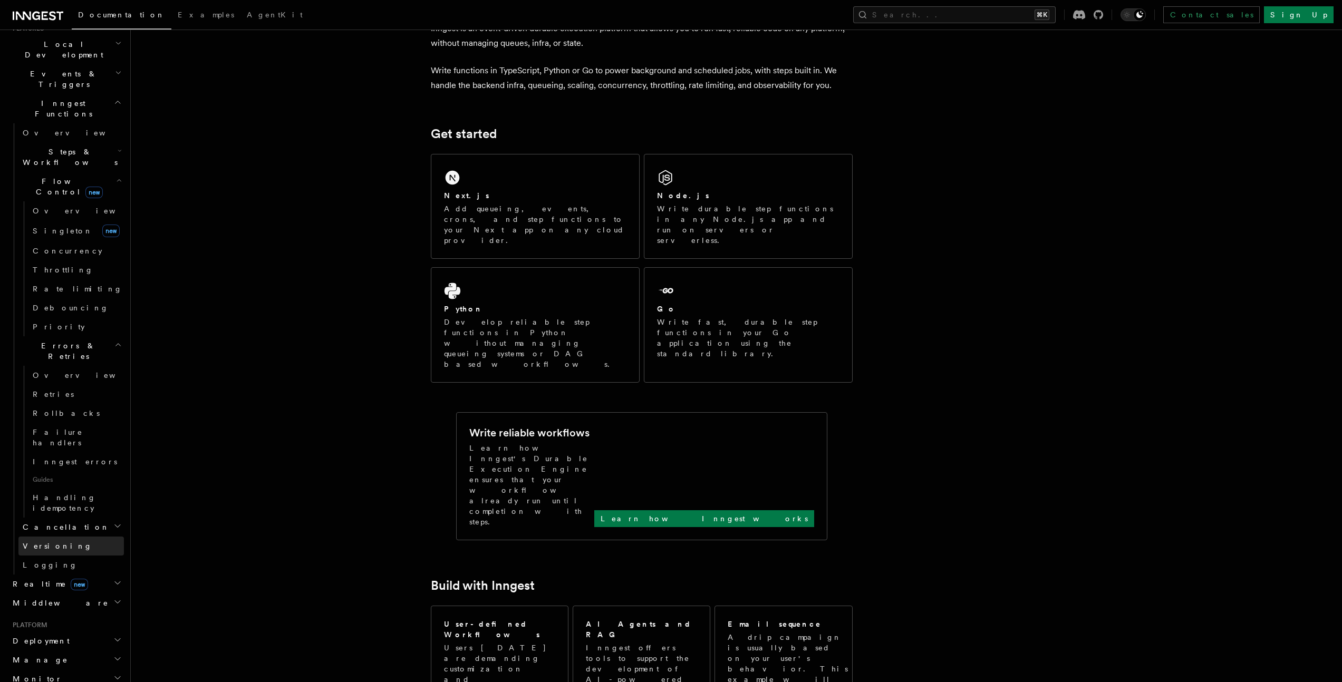 The height and width of the screenshot is (682, 1342). Describe the element at coordinates (704, 519) in the screenshot. I see `p: Learn how Inngest works` at that location.